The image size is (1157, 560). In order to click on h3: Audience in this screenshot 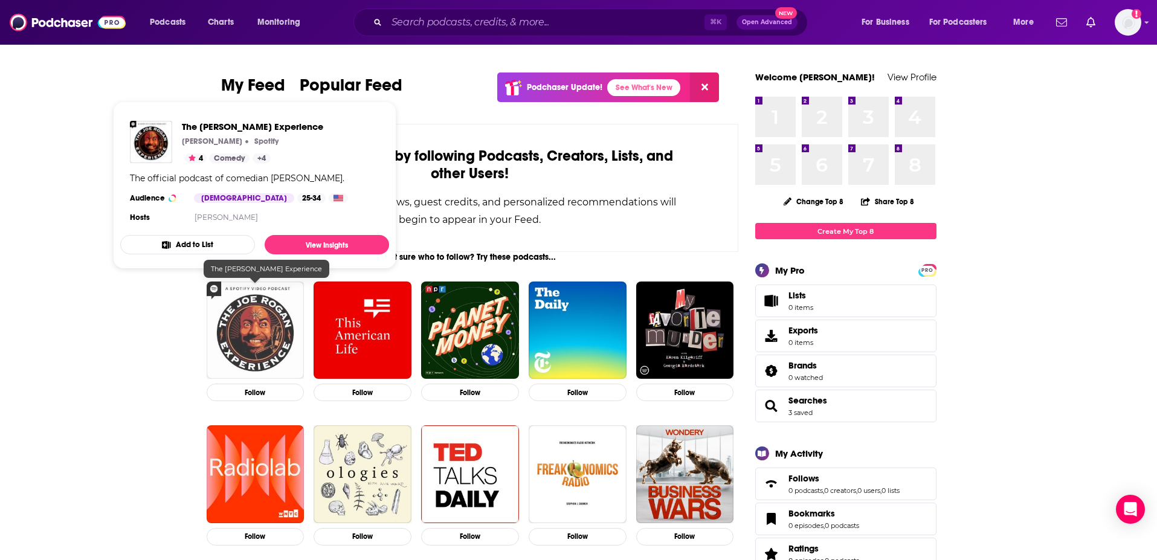, I will do `click(157, 198)`.